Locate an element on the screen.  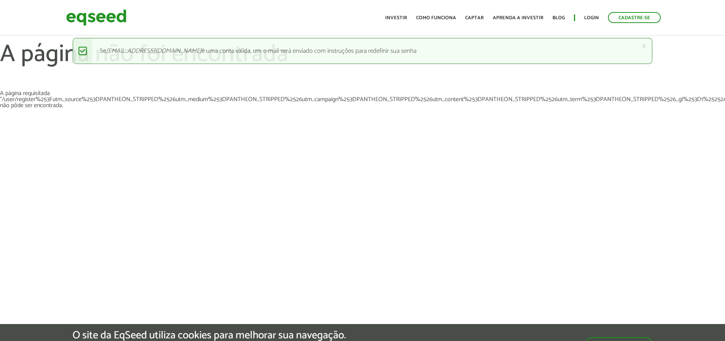
a: Blog is located at coordinates (558, 18).